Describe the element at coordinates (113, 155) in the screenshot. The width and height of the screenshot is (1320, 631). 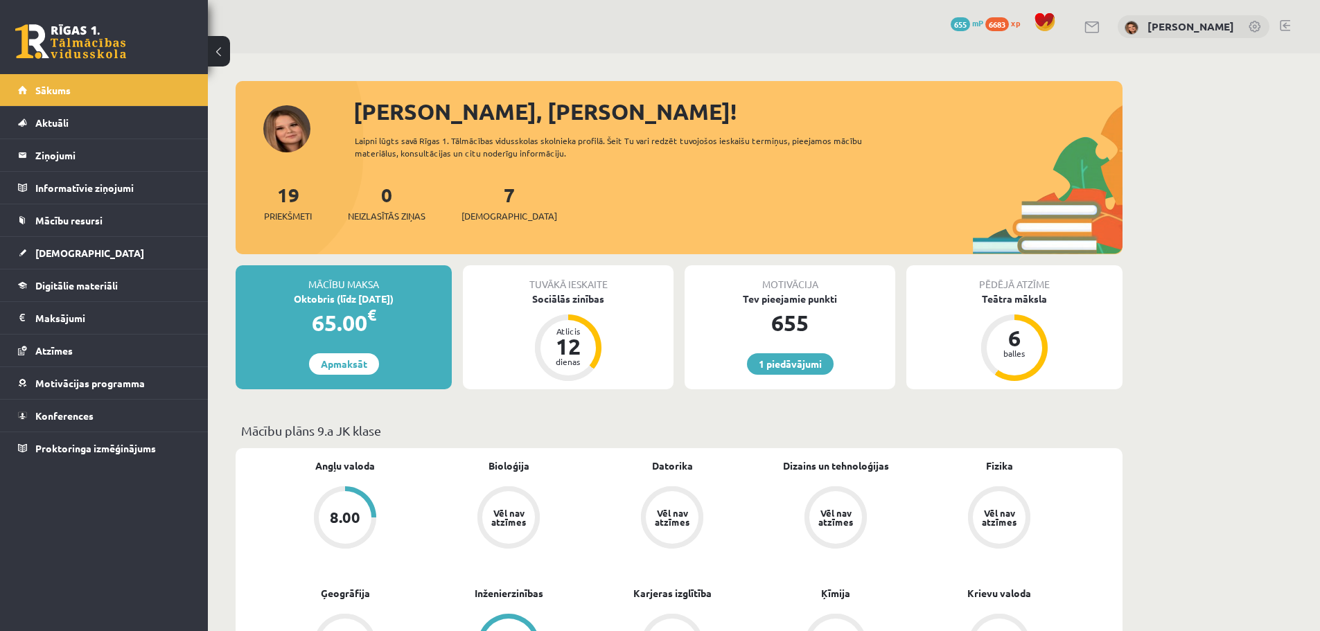
I see `legend: Ziņojumi` at that location.